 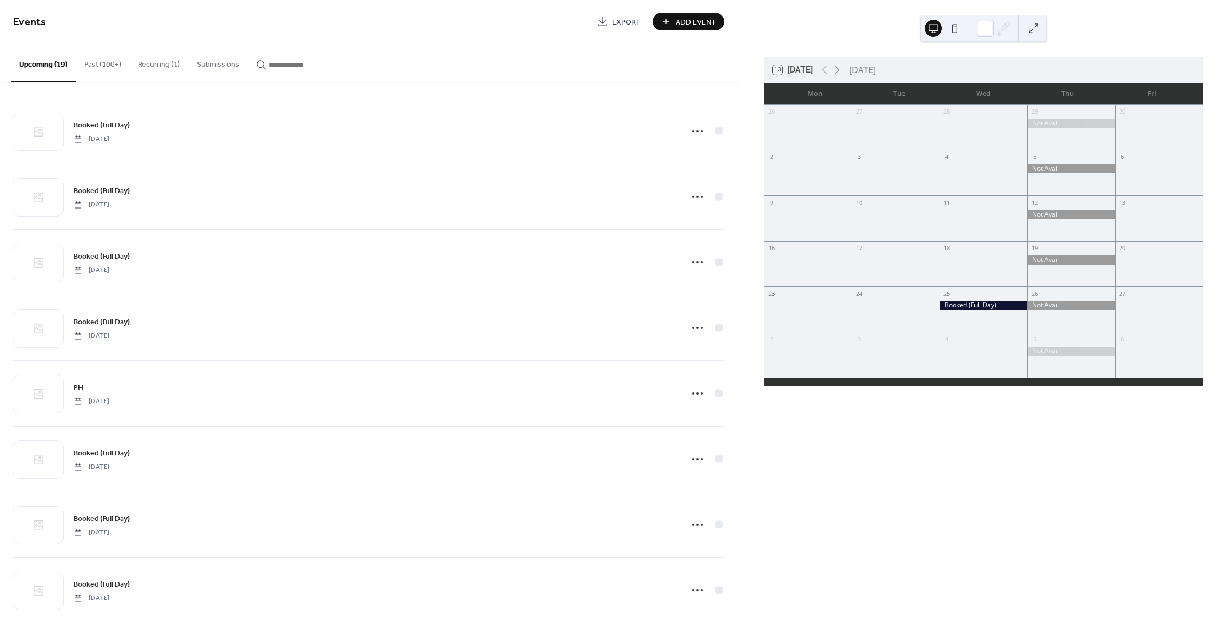 I want to click on div: 13, so click(x=1122, y=202).